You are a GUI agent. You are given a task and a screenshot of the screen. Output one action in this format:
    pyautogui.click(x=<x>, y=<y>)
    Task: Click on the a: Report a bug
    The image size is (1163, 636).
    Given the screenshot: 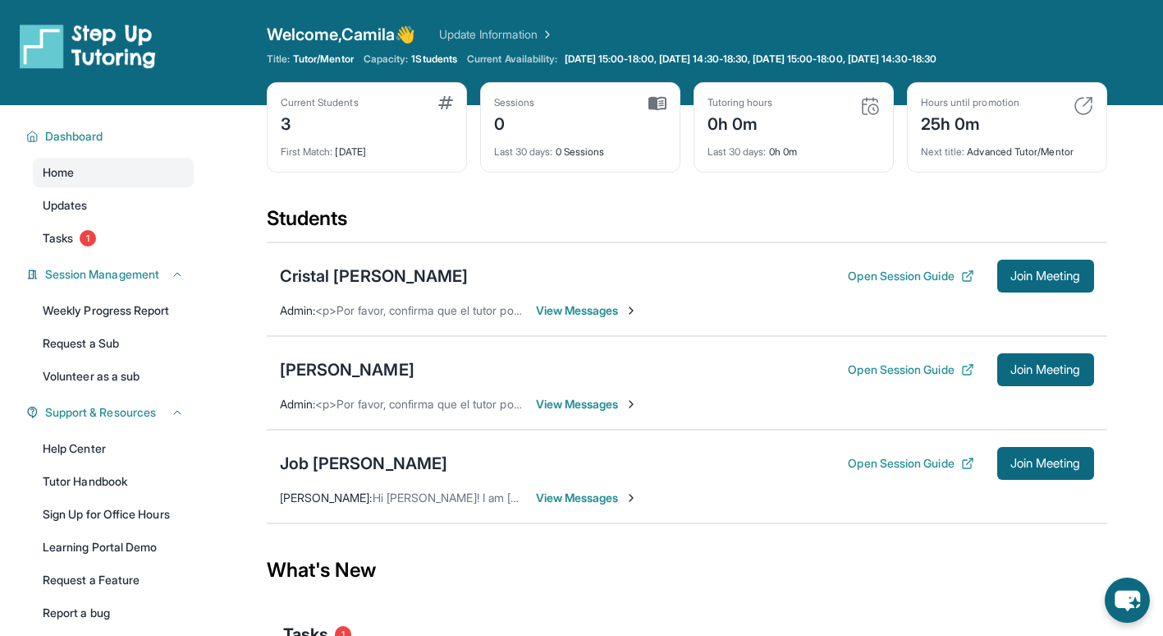 What is the action you would take?
    pyautogui.click(x=113, y=613)
    